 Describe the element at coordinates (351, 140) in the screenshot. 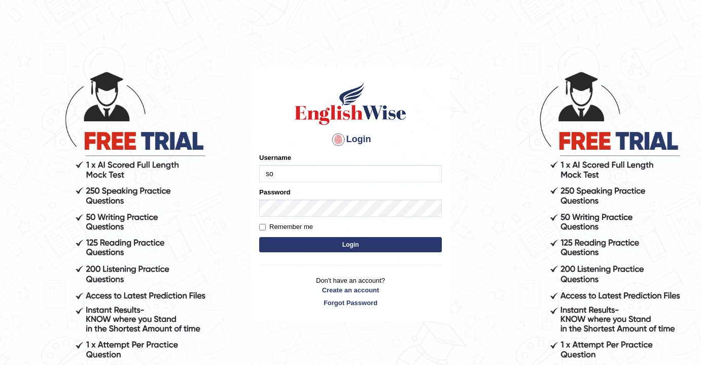

I see `h4: Login` at that location.